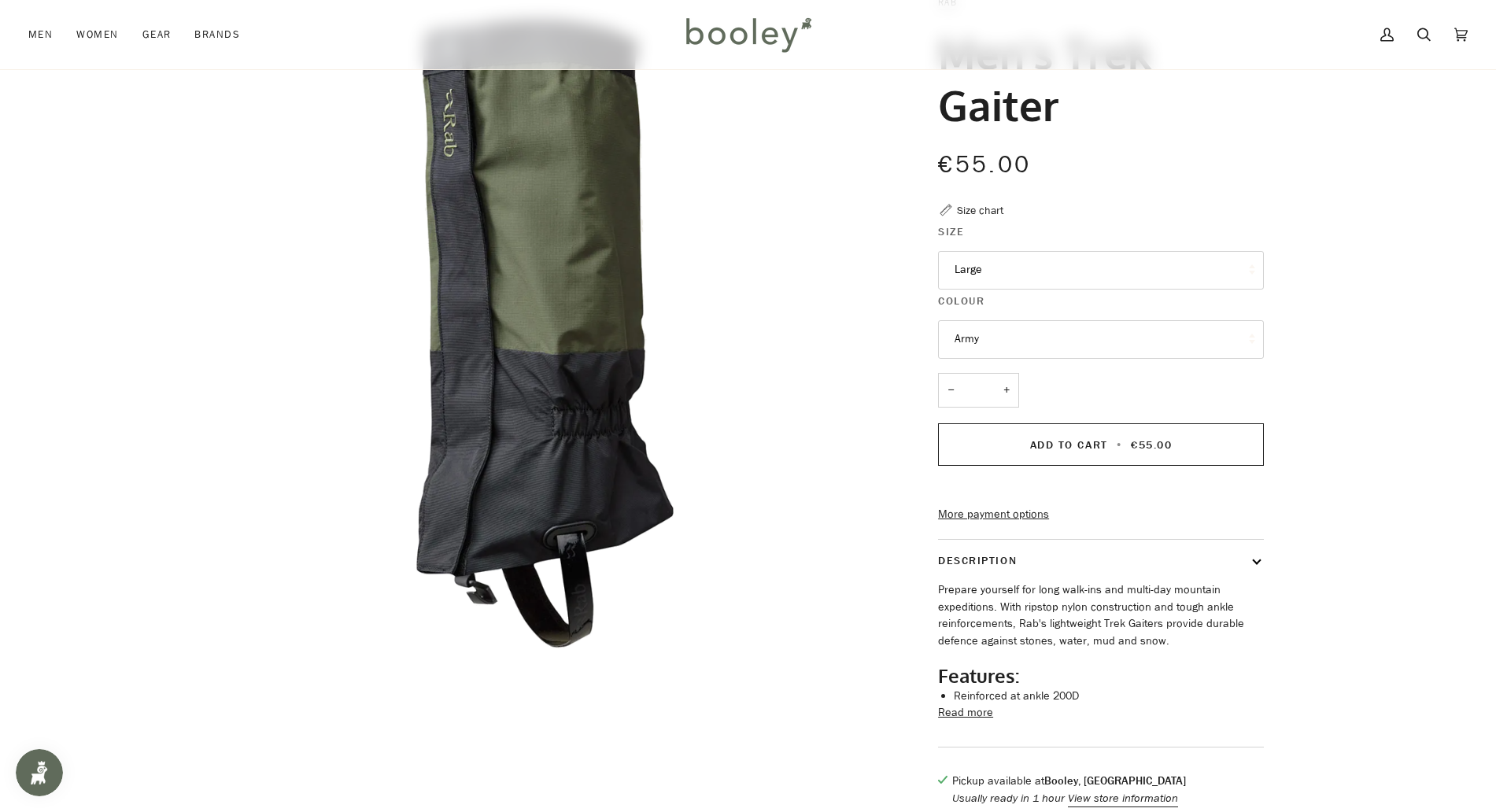 Image resolution: width=1496 pixels, height=812 pixels. What do you see at coordinates (951, 231) in the screenshot?
I see `span: Size` at bounding box center [951, 231].